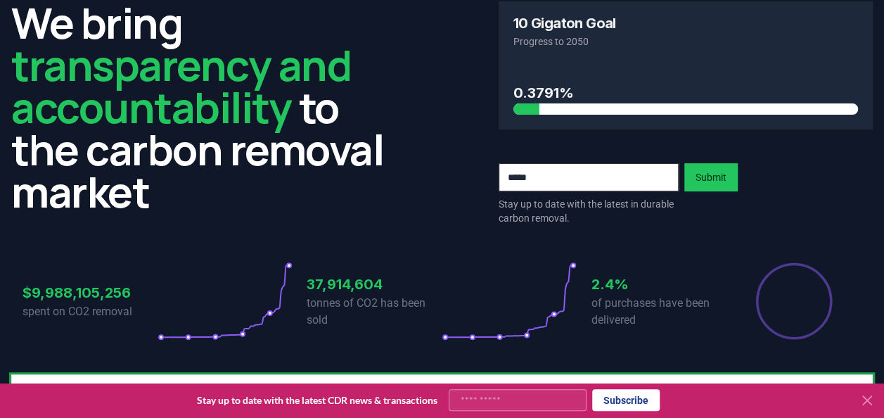 This screenshot has width=884, height=418. What do you see at coordinates (589, 211) in the screenshot?
I see `p: Stay up to date with the latest in durable carbon removal.` at bounding box center [589, 211].